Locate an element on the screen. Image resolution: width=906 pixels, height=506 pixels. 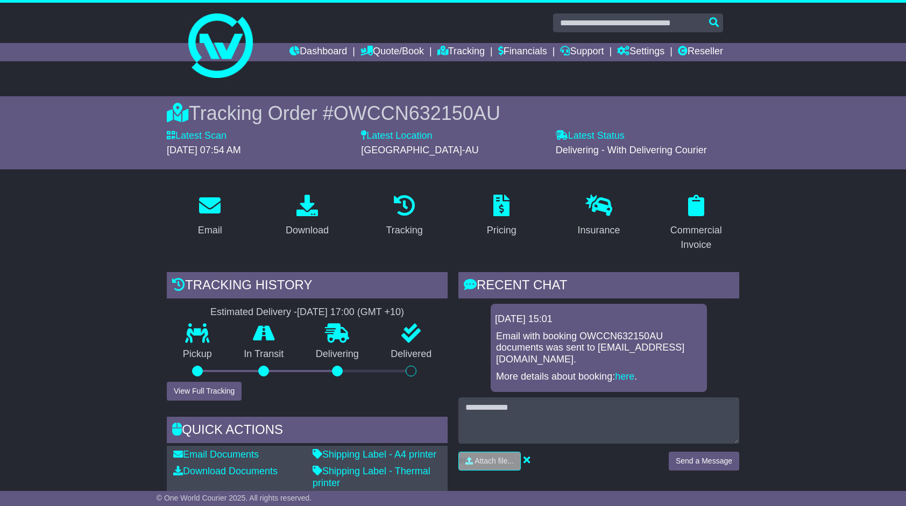
a: Shipping Label - A4 printer is located at coordinates (374, 455).